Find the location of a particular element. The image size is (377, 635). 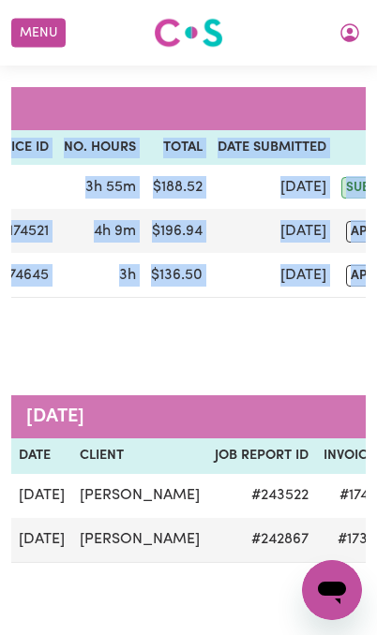

a: Careseekers logo is located at coordinates (188, 33).